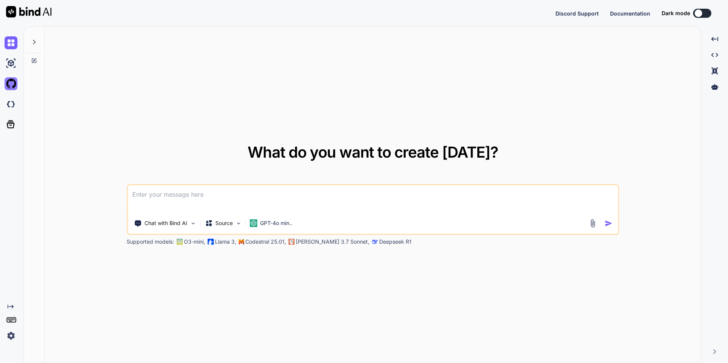 The height and width of the screenshot is (363, 728). I want to click on img: Llama2, so click(210, 242).